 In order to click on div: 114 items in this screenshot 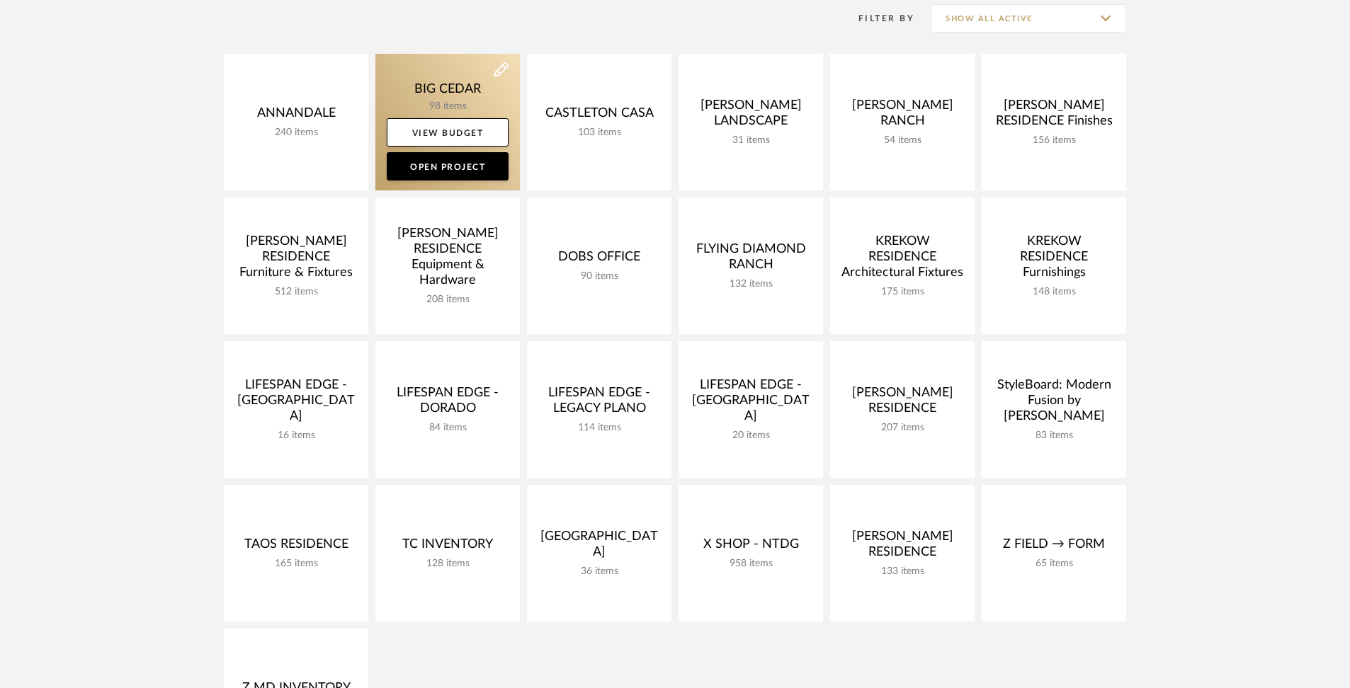, I will do `click(599, 428)`.